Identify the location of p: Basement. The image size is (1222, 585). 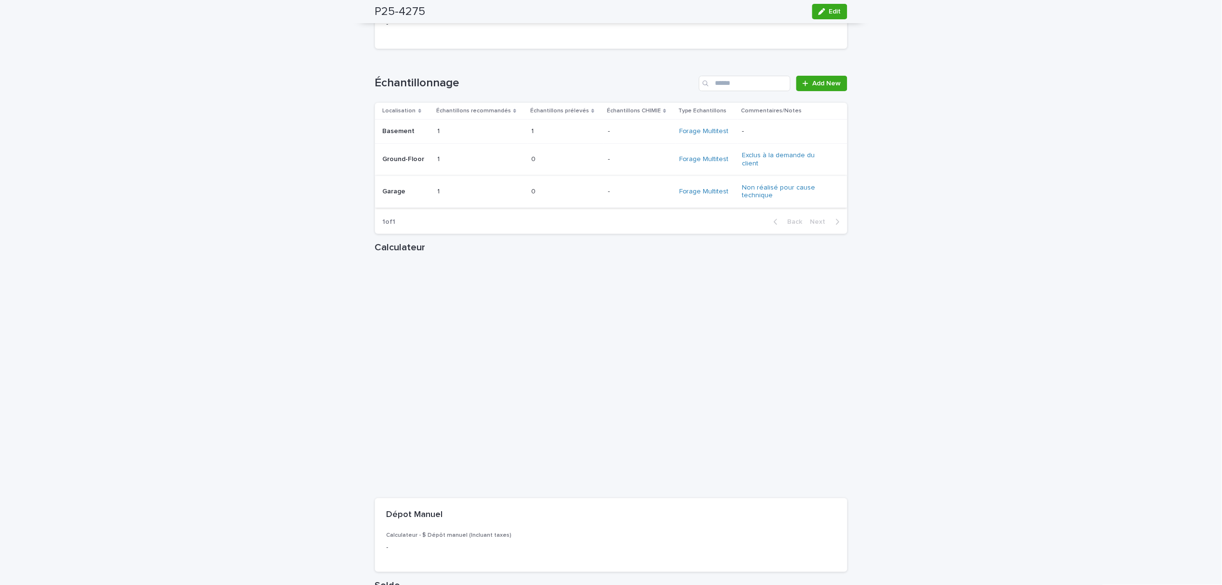
(400, 130).